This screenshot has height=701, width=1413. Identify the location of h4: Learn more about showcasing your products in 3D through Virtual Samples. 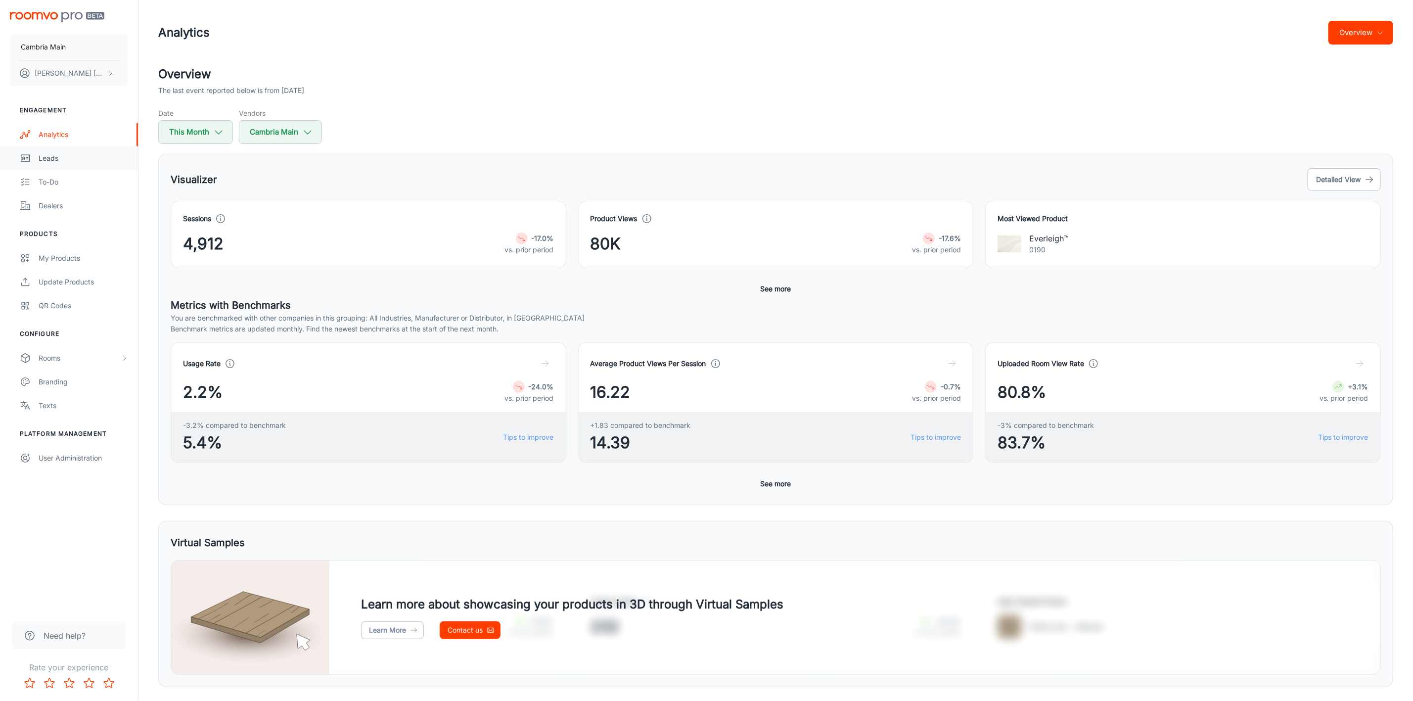
(572, 604).